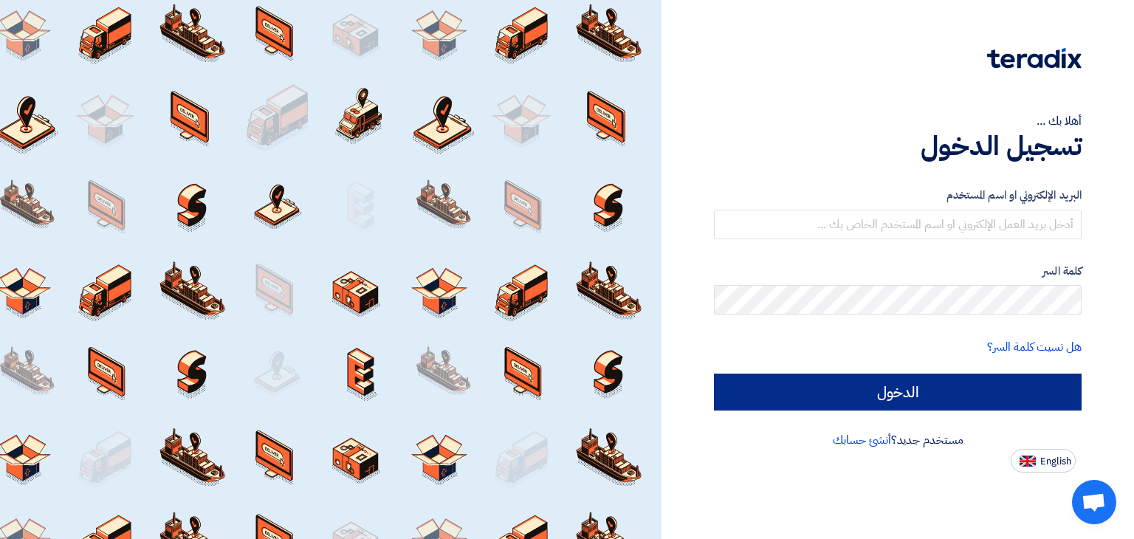 The height and width of the screenshot is (539, 1134). I want to click on input: أدخل بريد العمل الإلكتروني او اسم المستخدم الخاص بك ..., so click(897, 224).